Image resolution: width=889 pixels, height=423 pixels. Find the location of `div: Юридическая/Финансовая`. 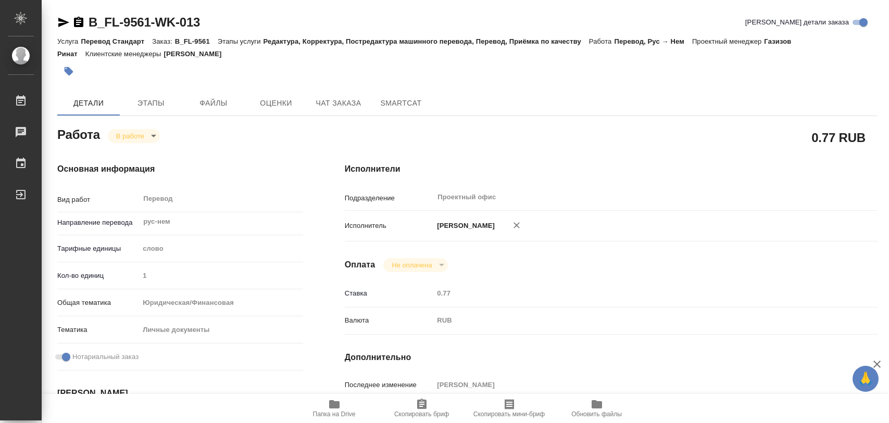

div: Юридическая/Финансовая is located at coordinates (221, 303).